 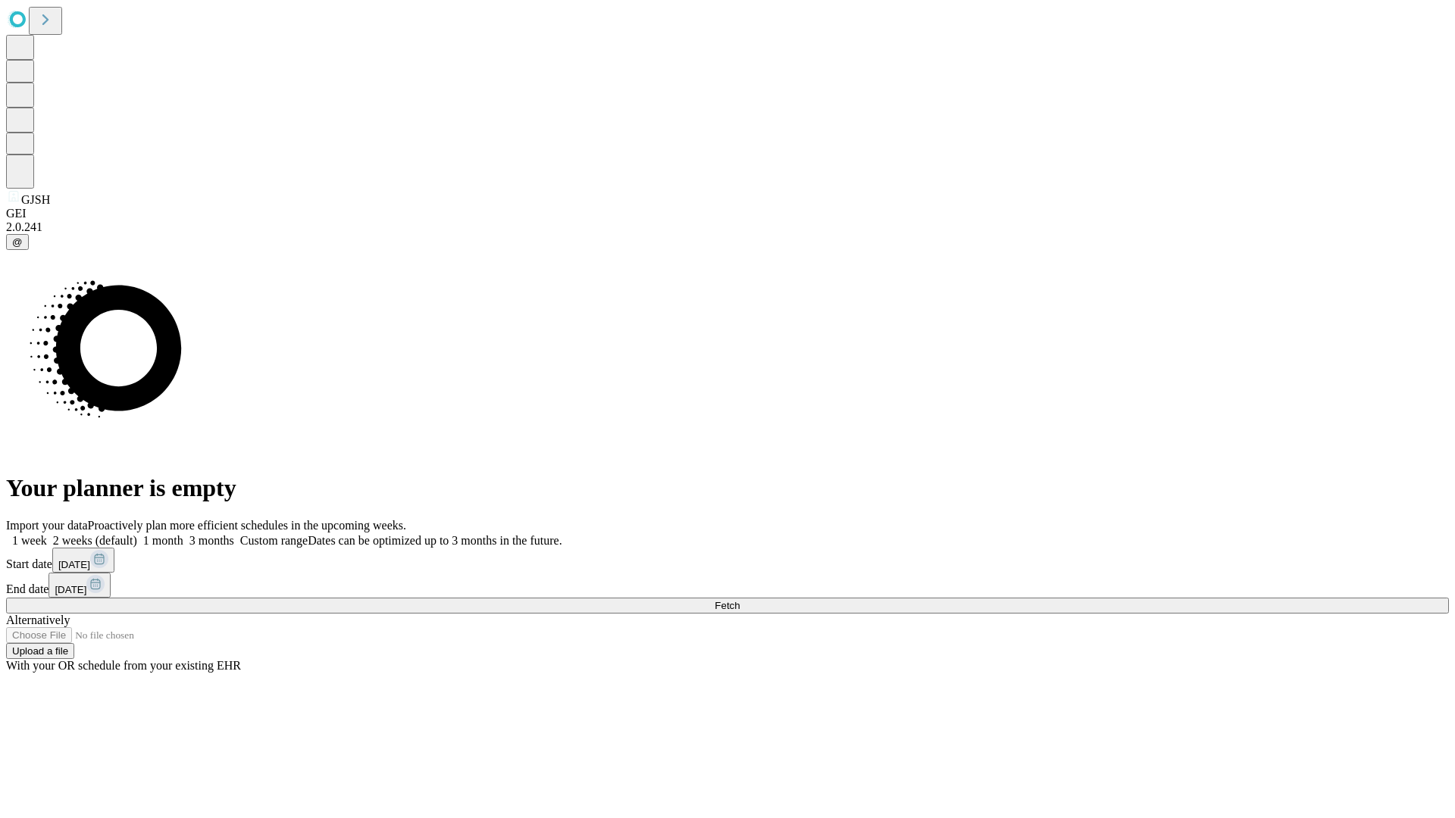 I want to click on button: Upload a file, so click(x=40, y=651).